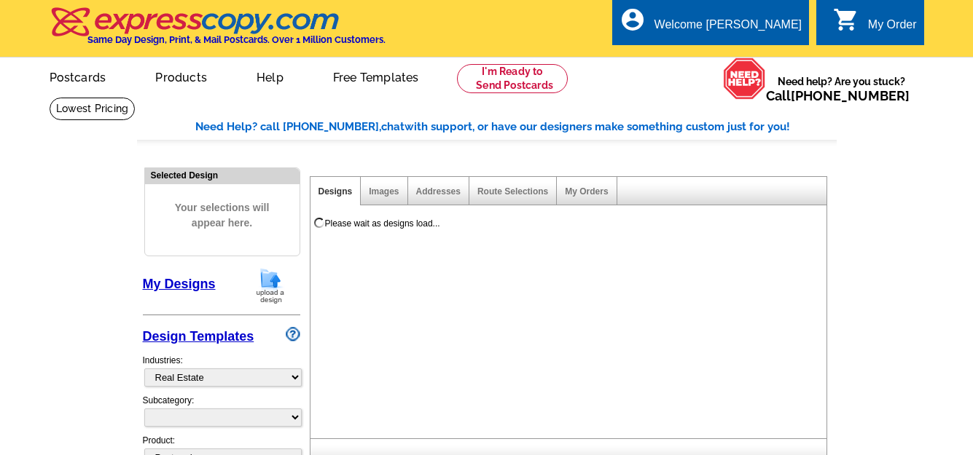  Describe the element at coordinates (512, 192) in the screenshot. I see `a: Route Selections` at that location.